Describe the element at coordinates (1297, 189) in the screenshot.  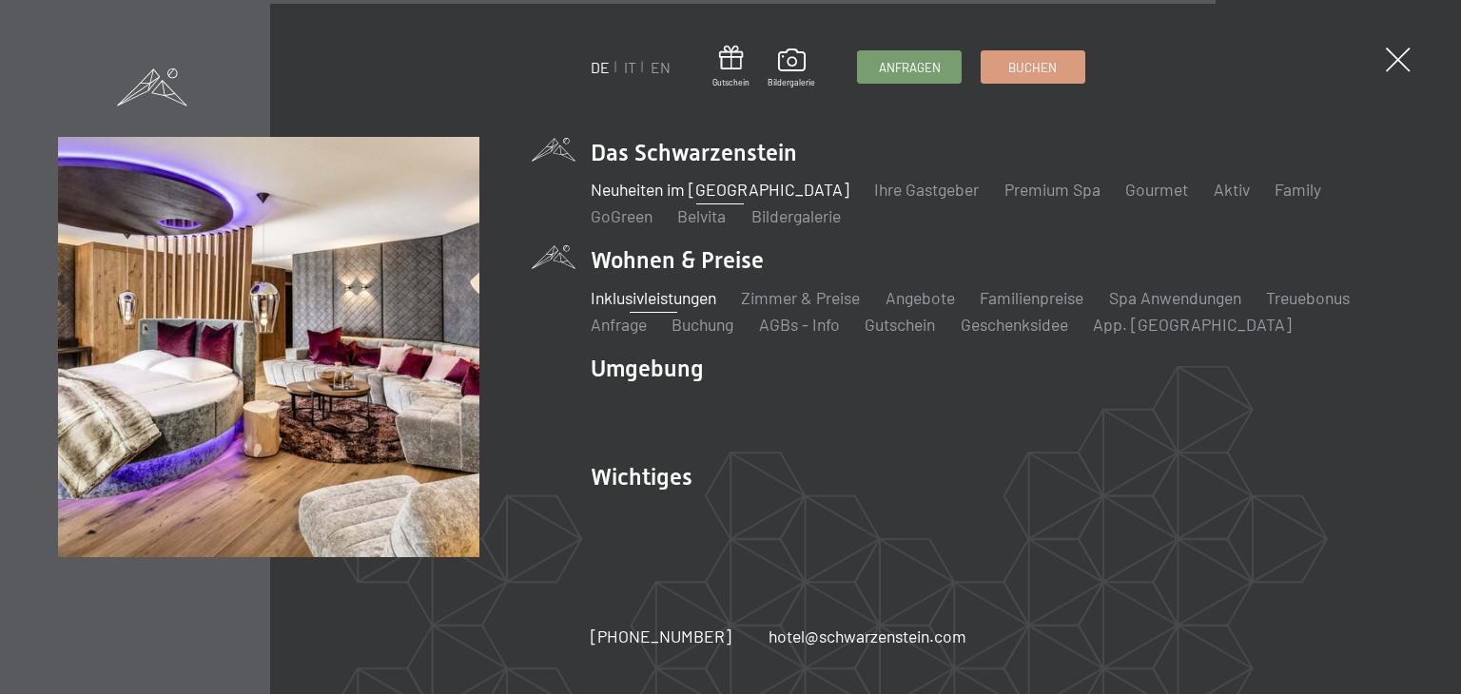
I see `a: Family` at that location.